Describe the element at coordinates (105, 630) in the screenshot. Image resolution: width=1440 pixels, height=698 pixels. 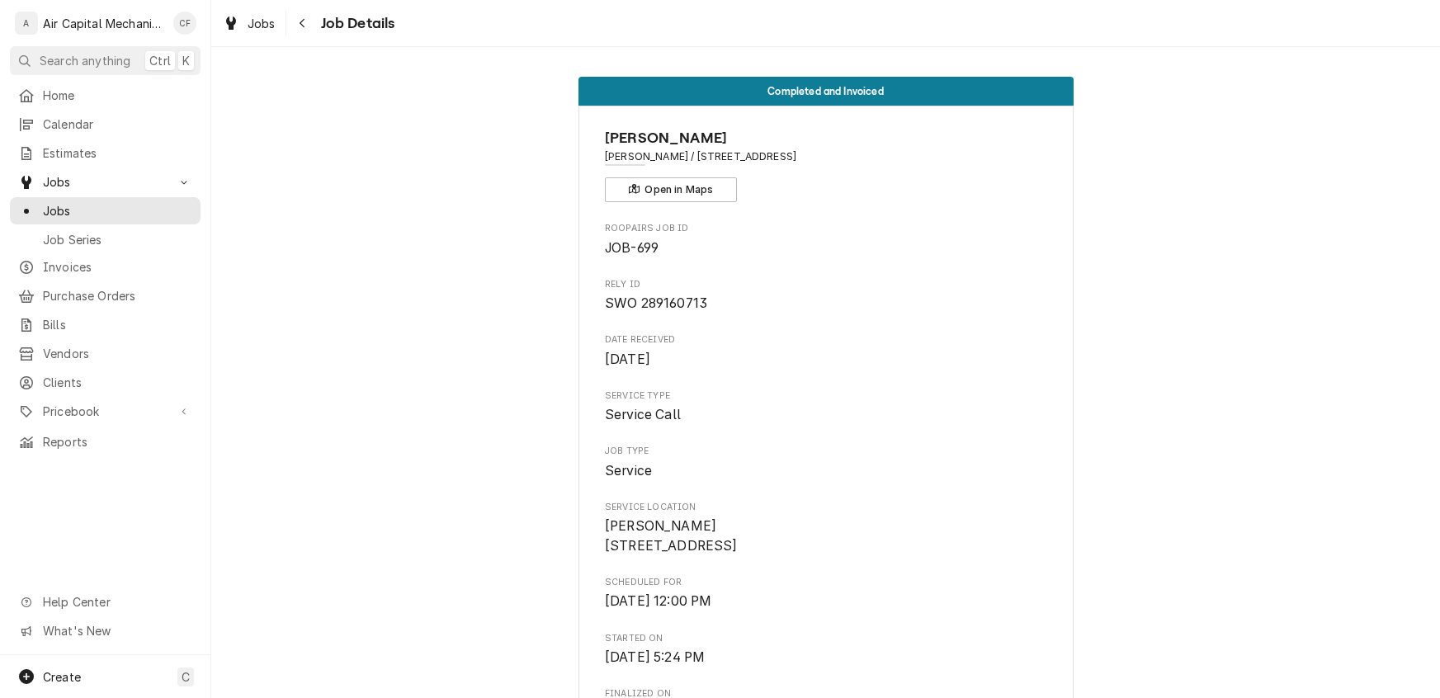
I see `a: Go to What's New` at that location.